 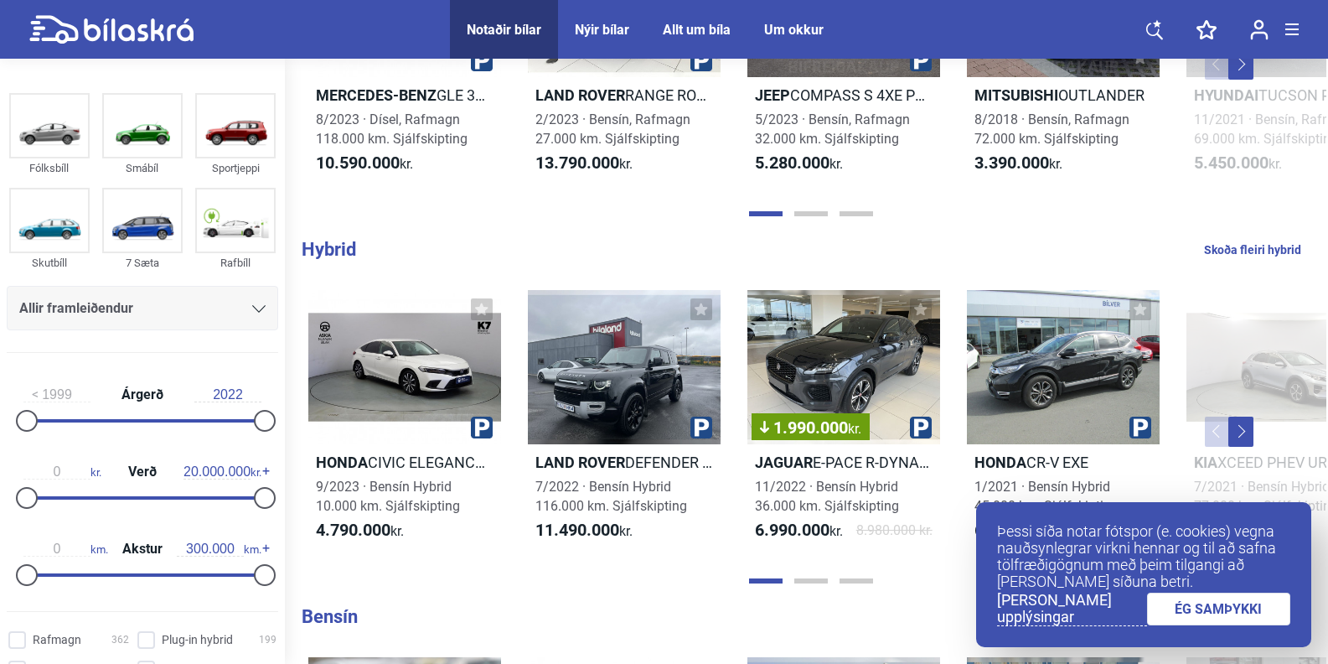 What do you see at coordinates (76, 308) in the screenshot?
I see `span: Allir framleiðendur` at bounding box center [76, 308].